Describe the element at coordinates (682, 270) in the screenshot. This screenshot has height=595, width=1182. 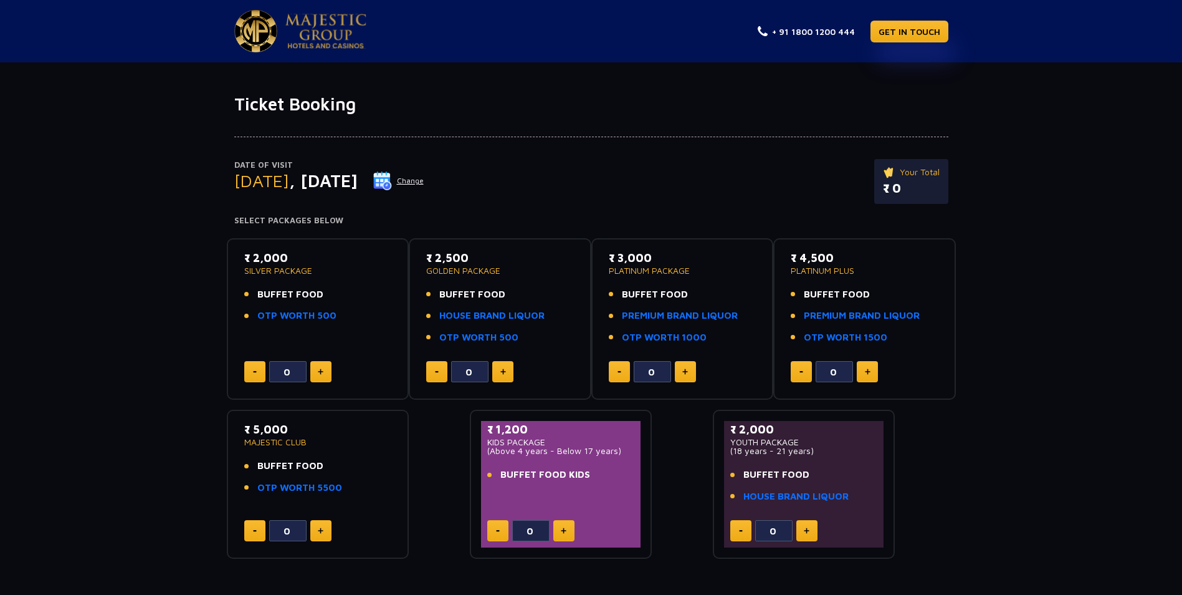
I see `p: PLATINUM PACKAGE` at that location.